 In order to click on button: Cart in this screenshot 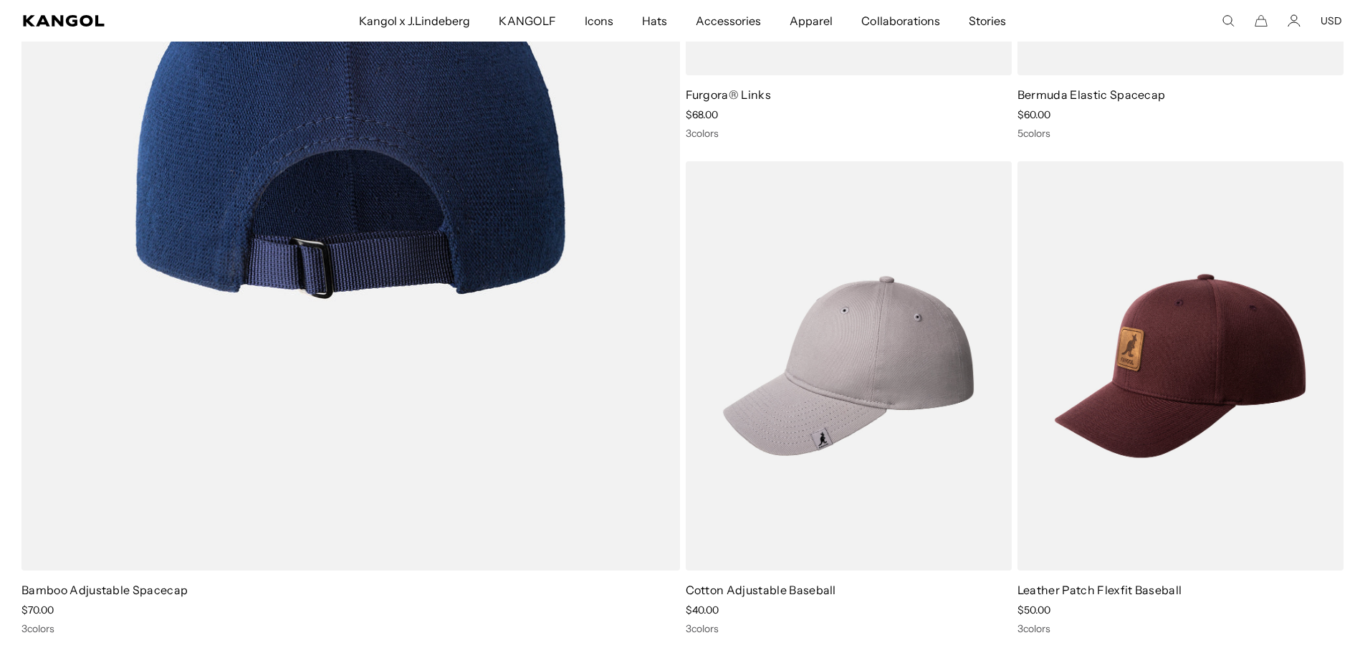, I will do `click(1261, 21)`.